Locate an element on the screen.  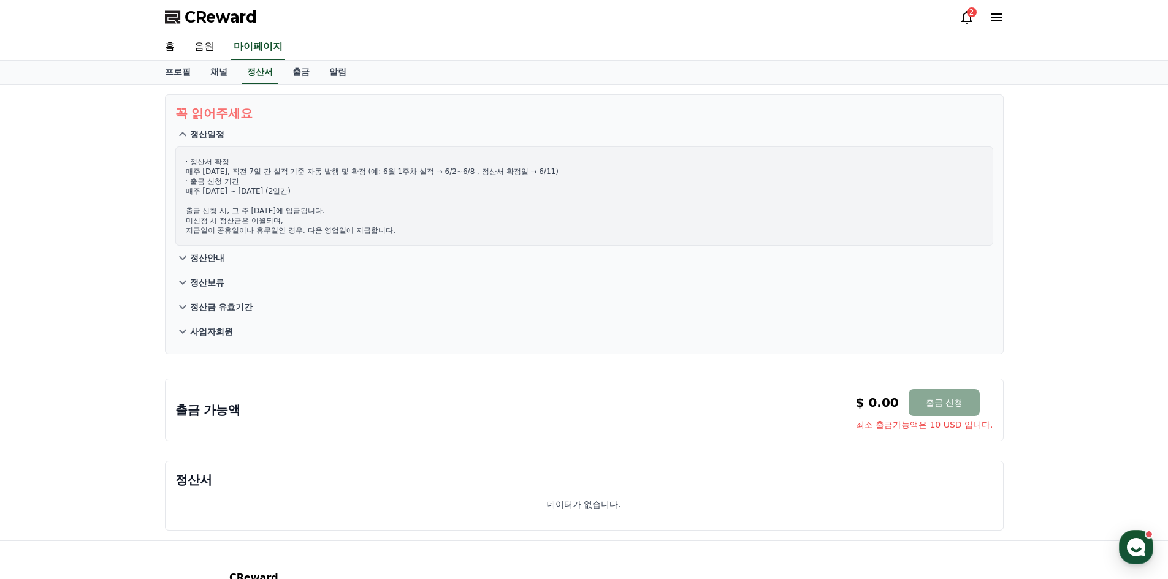
p: 정산서 is located at coordinates (584, 480).